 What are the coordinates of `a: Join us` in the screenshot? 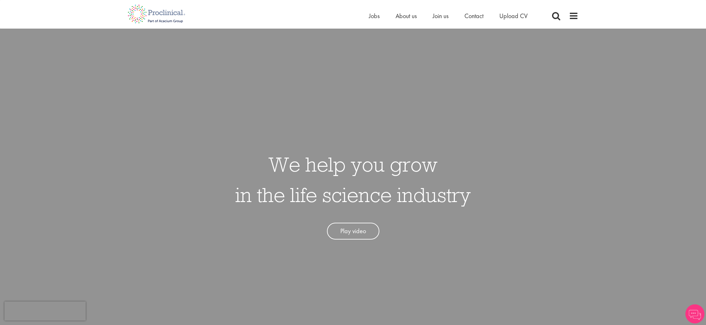 It's located at (441, 16).